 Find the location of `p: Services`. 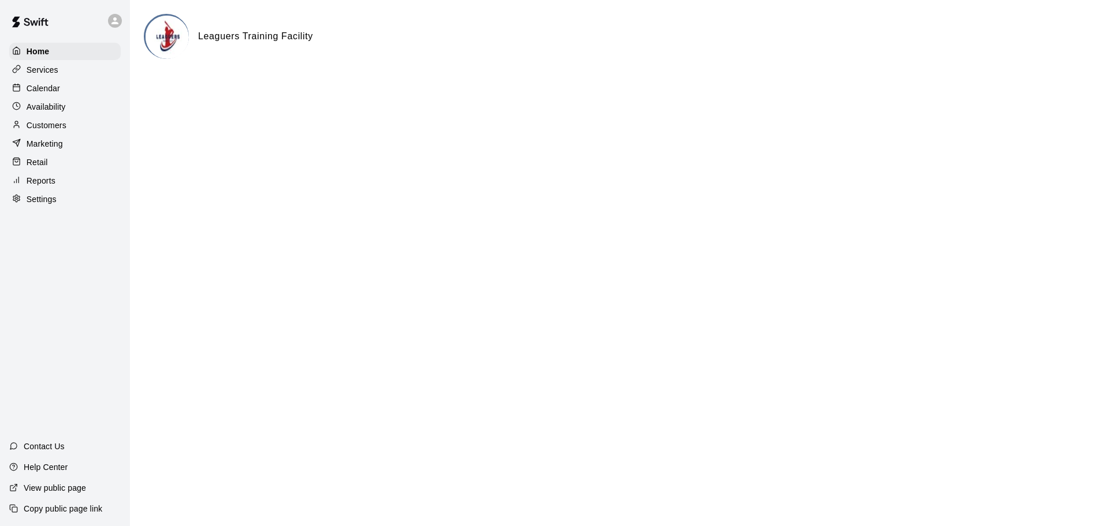

p: Services is located at coordinates (42, 70).